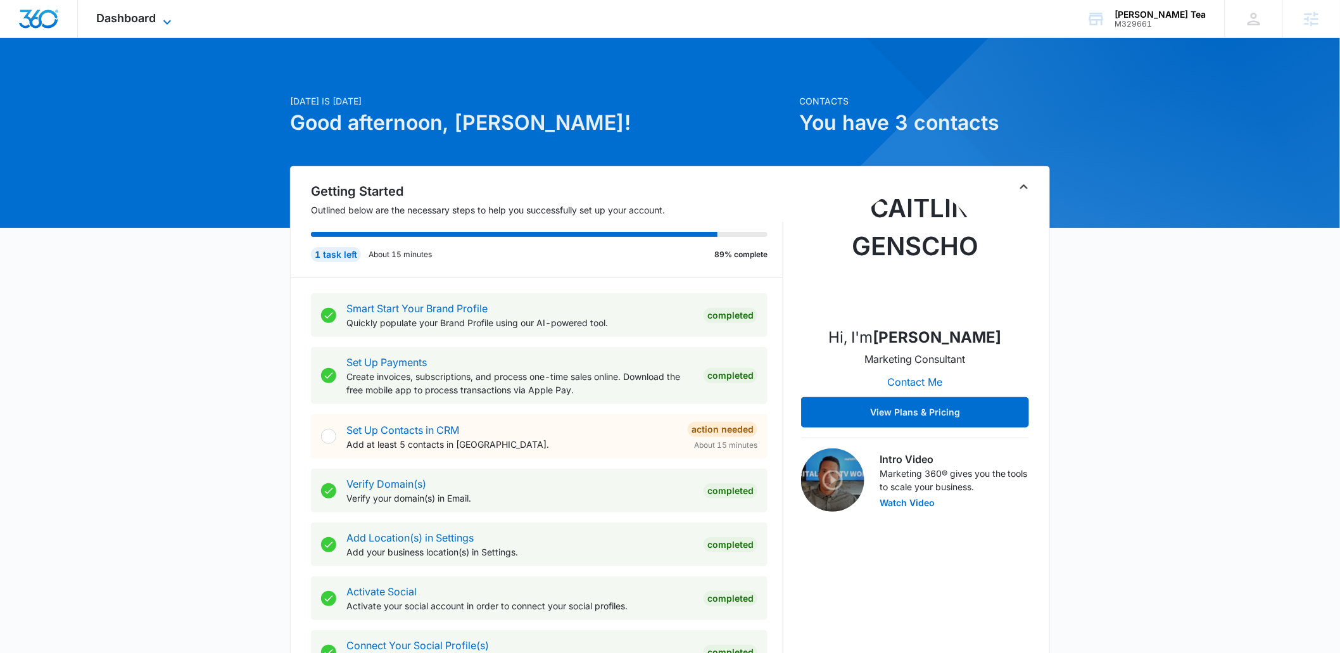 The image size is (1340, 653). What do you see at coordinates (547, 191) in the screenshot?
I see `h2: Getting Started` at bounding box center [547, 191].